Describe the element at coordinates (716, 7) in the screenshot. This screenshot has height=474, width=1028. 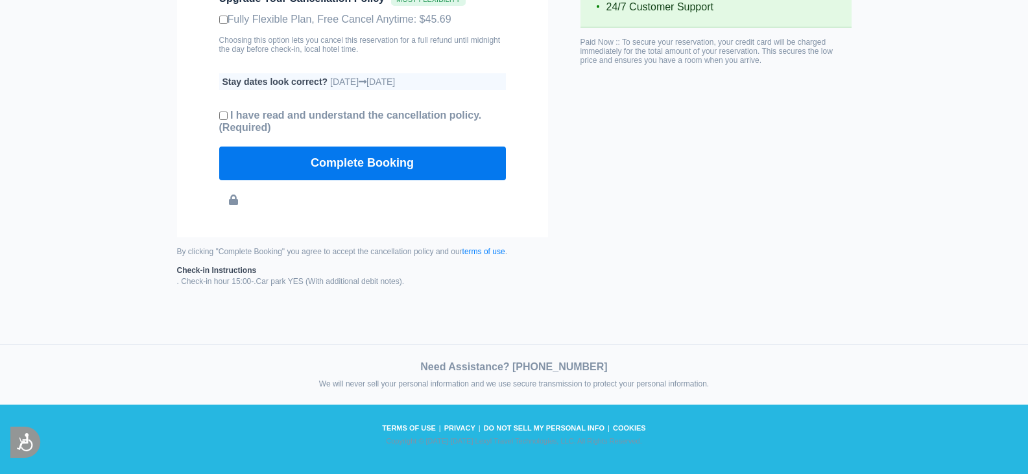
I see `li: 24/7 Customer Support` at that location.